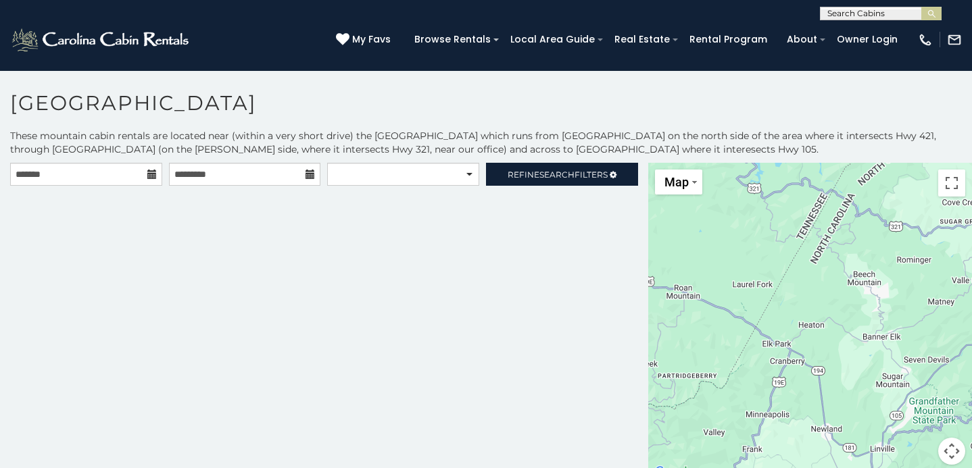 The width and height of the screenshot is (972, 468). I want to click on span: Search, so click(557, 174).